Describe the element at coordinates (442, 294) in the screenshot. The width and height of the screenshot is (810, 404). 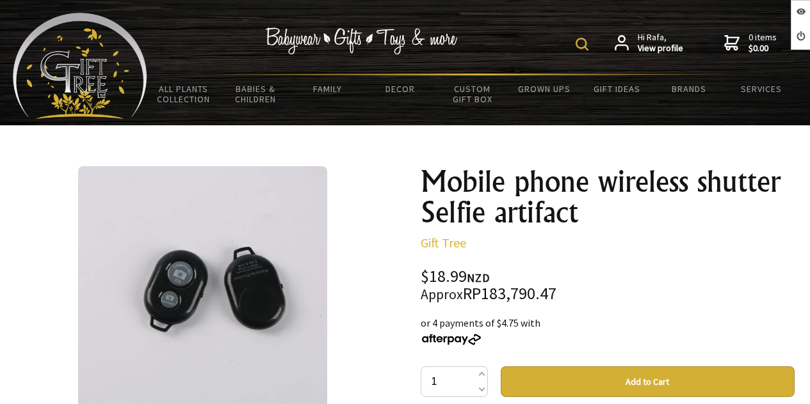
I see `small: Approx` at that location.